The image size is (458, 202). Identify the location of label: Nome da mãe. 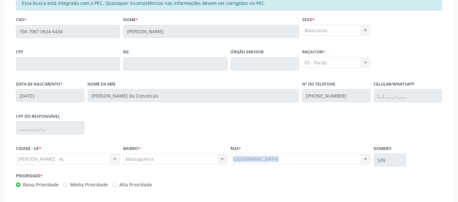
(102, 84).